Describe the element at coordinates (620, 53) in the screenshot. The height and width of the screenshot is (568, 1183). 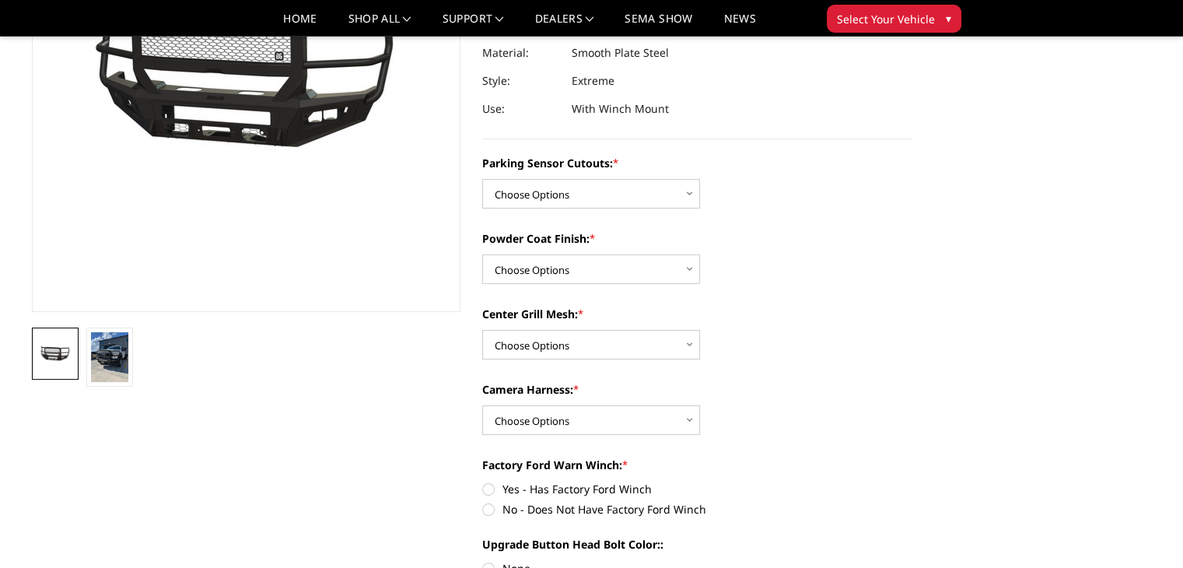
I see `dd: Smooth Plate Steel` at that location.